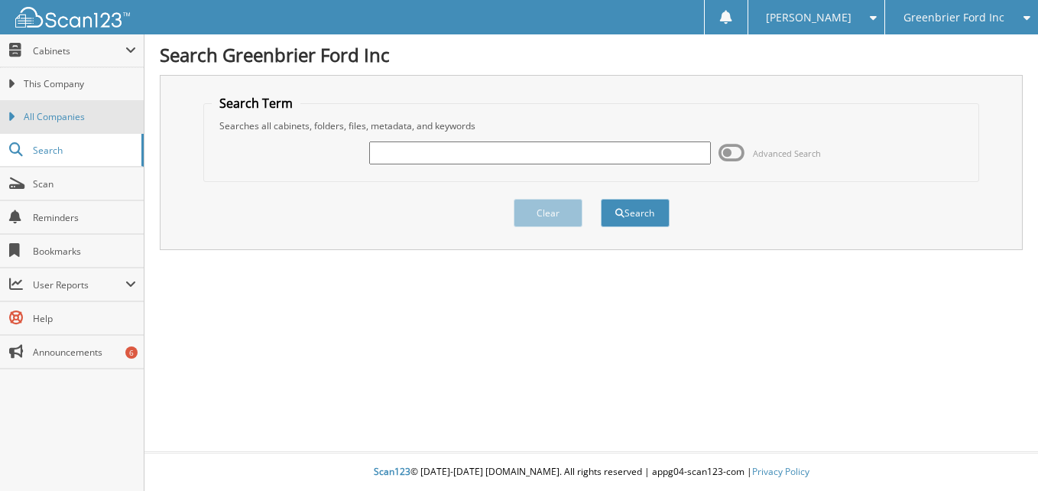  What do you see at coordinates (79, 84) in the screenshot?
I see `span: This Company` at bounding box center [79, 84].